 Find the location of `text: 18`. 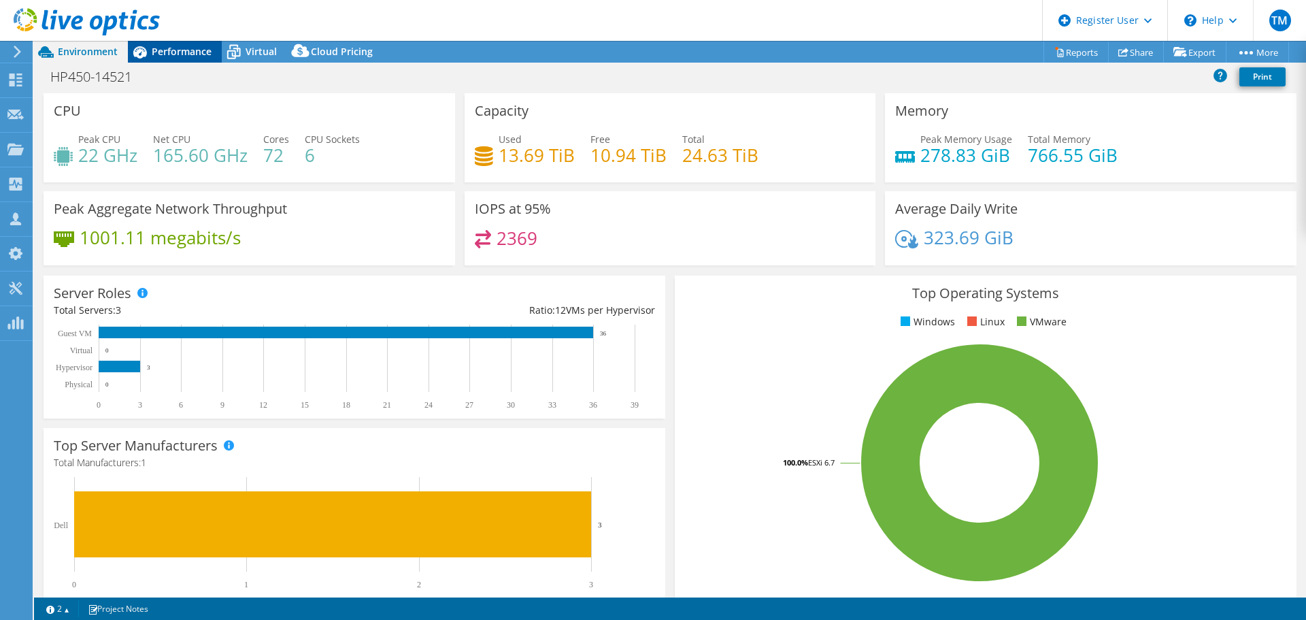

text: 18 is located at coordinates (346, 405).